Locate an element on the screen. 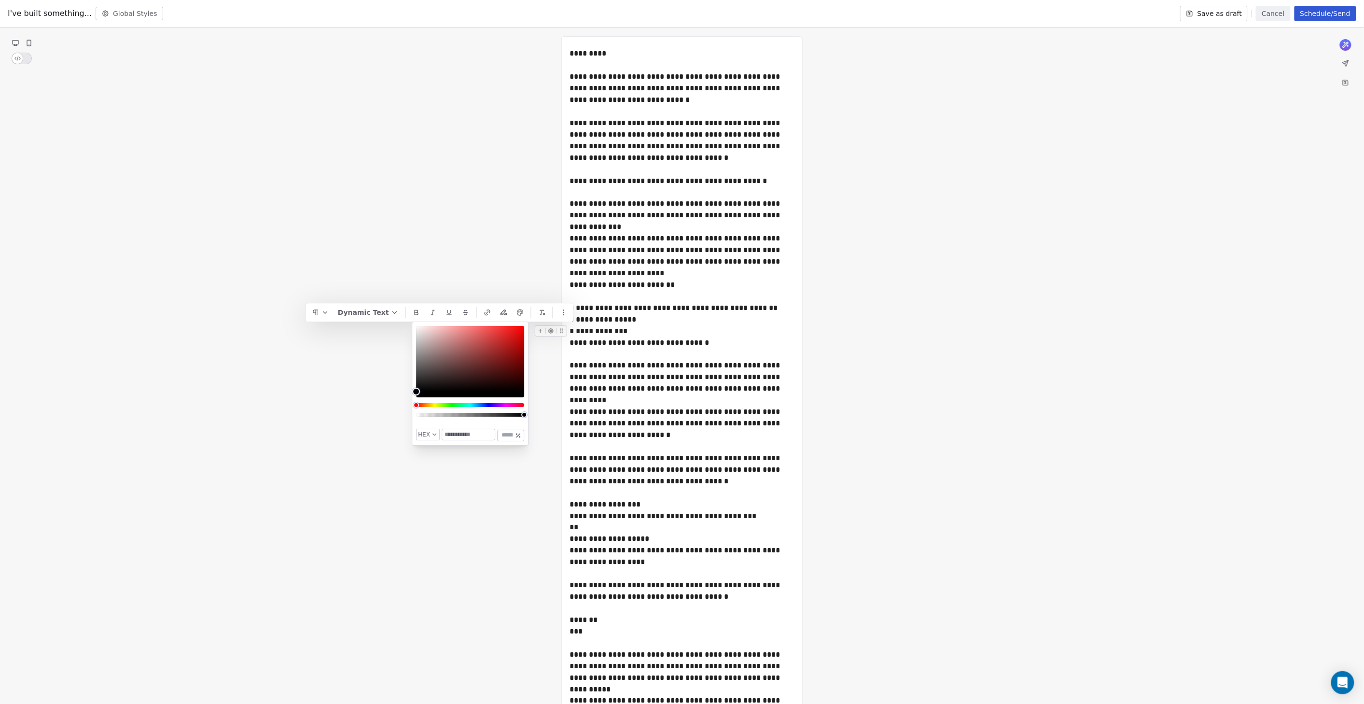  div: Color is located at coordinates (470, 359).